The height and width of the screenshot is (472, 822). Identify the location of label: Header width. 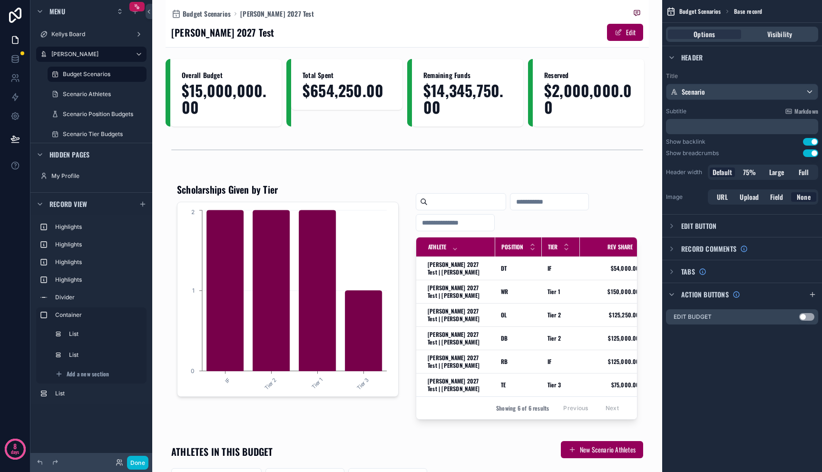
(685, 172).